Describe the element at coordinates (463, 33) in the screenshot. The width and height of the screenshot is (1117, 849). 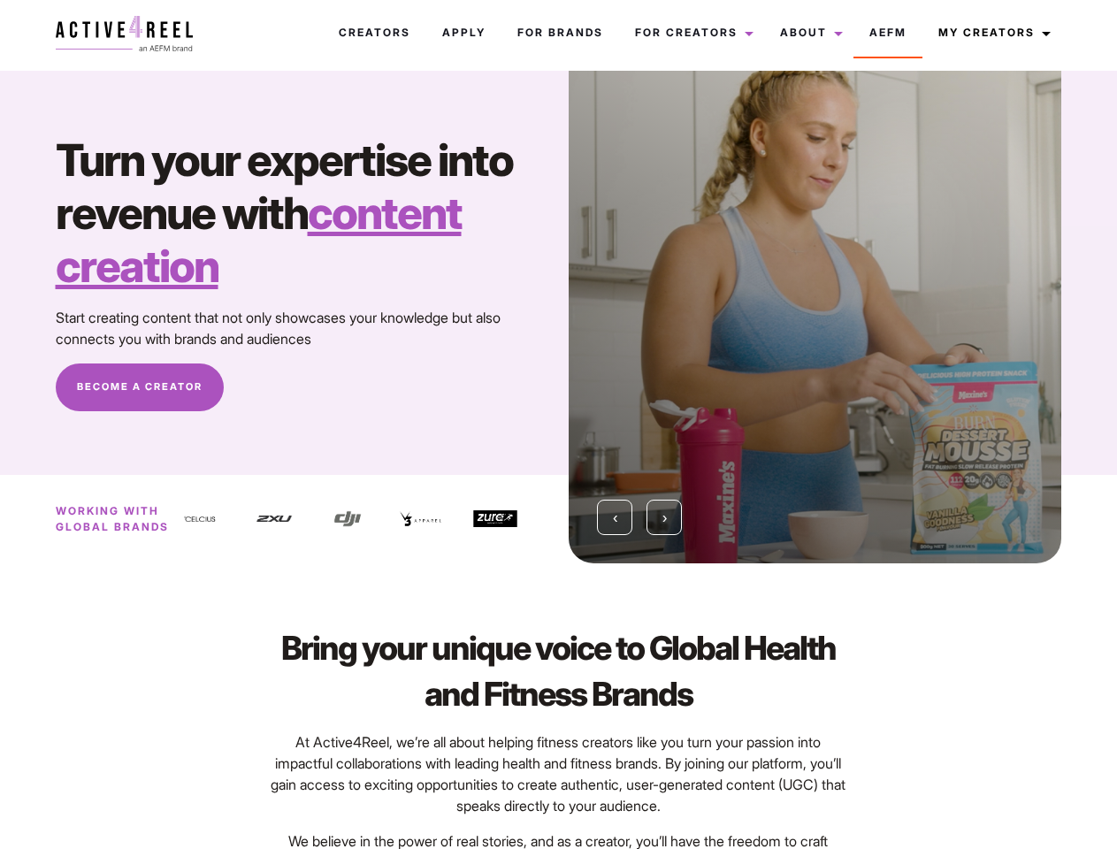
I see `a: Apply` at that location.